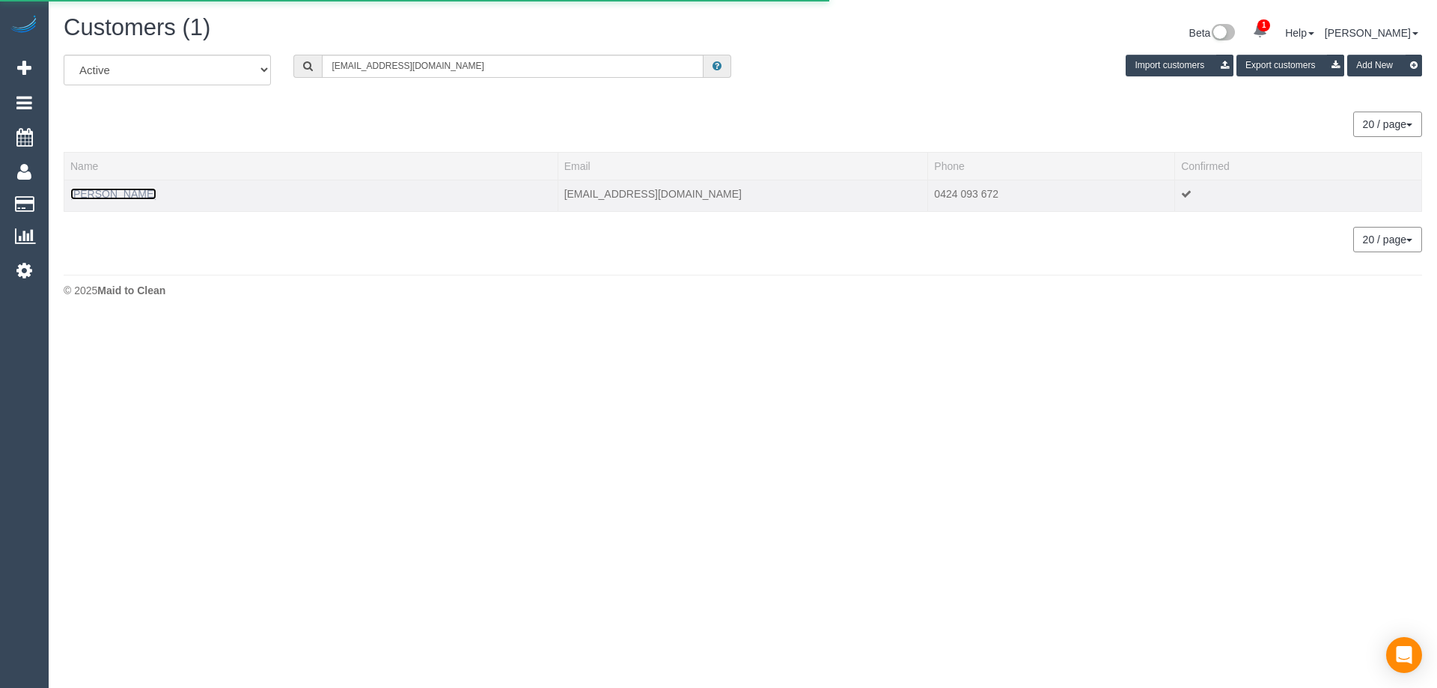 The width and height of the screenshot is (1437, 688). What do you see at coordinates (311, 165) in the screenshot?
I see `th: Name` at bounding box center [311, 165].